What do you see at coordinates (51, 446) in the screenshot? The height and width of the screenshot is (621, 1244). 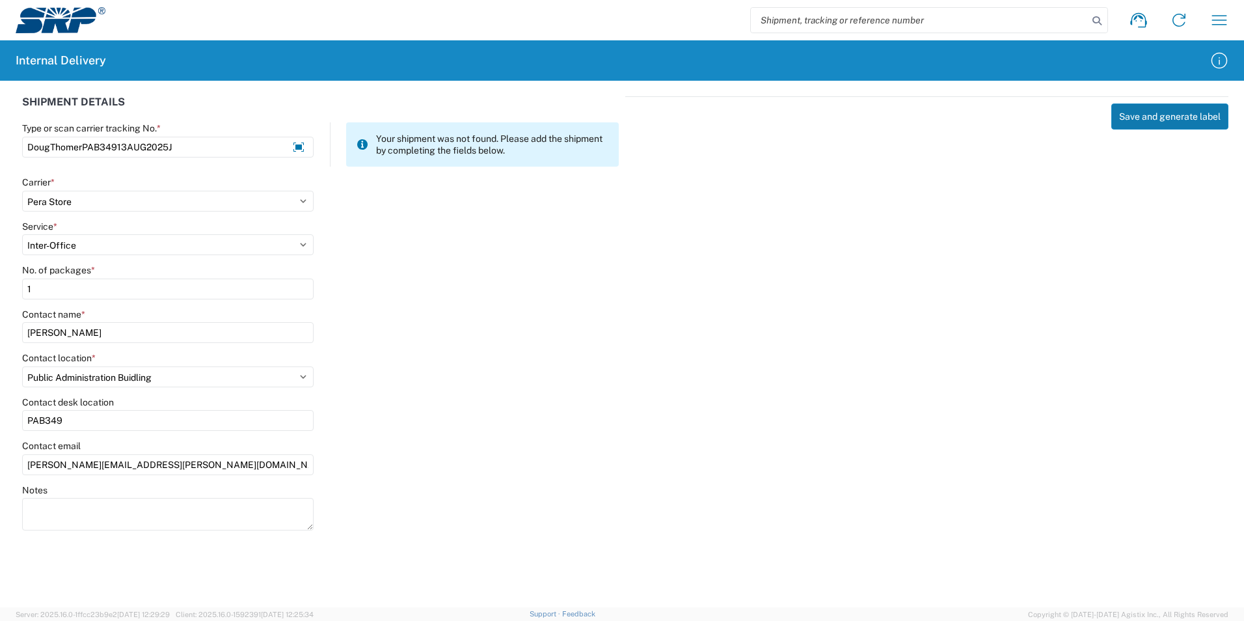 I see `label: Contact email` at bounding box center [51, 446].